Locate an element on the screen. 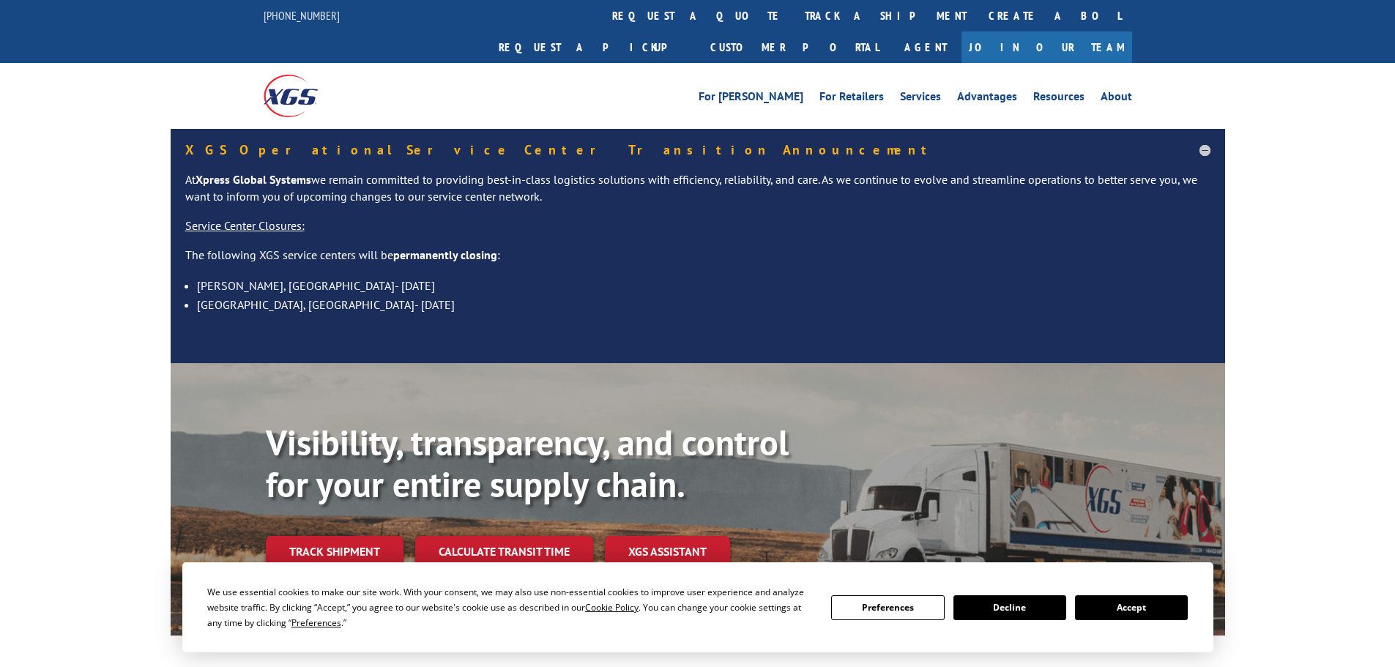 The image size is (1395, 667). u: Service Center Closures: is located at coordinates (245, 226).